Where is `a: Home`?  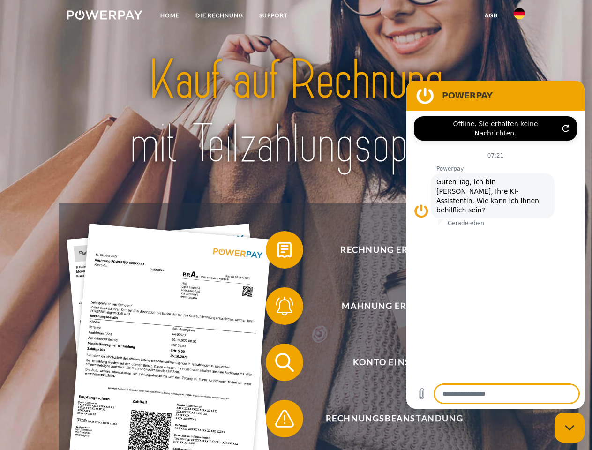 a: Home is located at coordinates (170, 15).